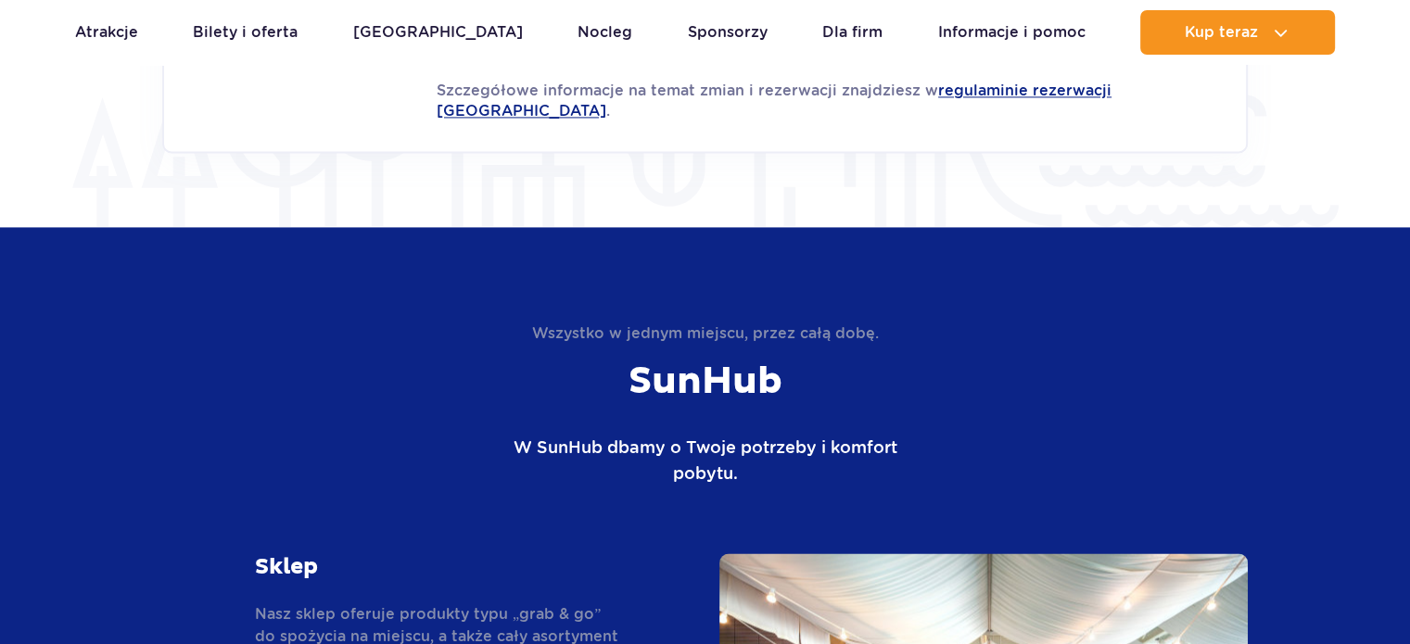  I want to click on p: W SunHub dbamy o Twoje potrzeby i komfort pobytu., so click(705, 461).